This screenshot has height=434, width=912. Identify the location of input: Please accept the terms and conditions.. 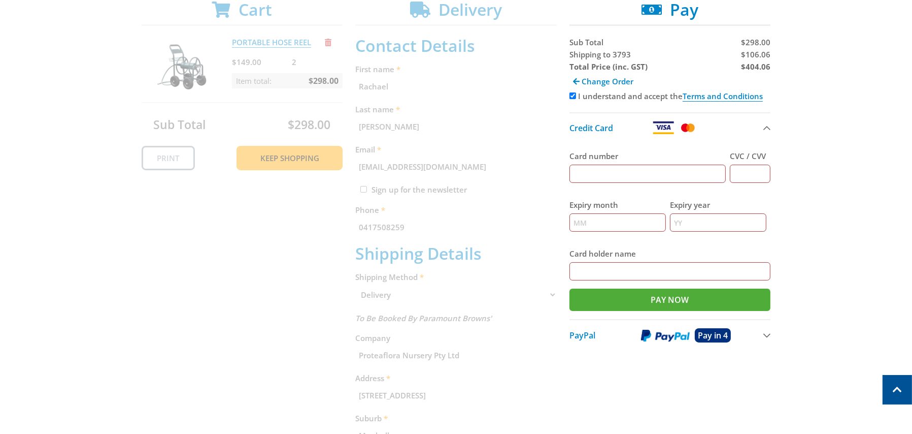
(573, 95).